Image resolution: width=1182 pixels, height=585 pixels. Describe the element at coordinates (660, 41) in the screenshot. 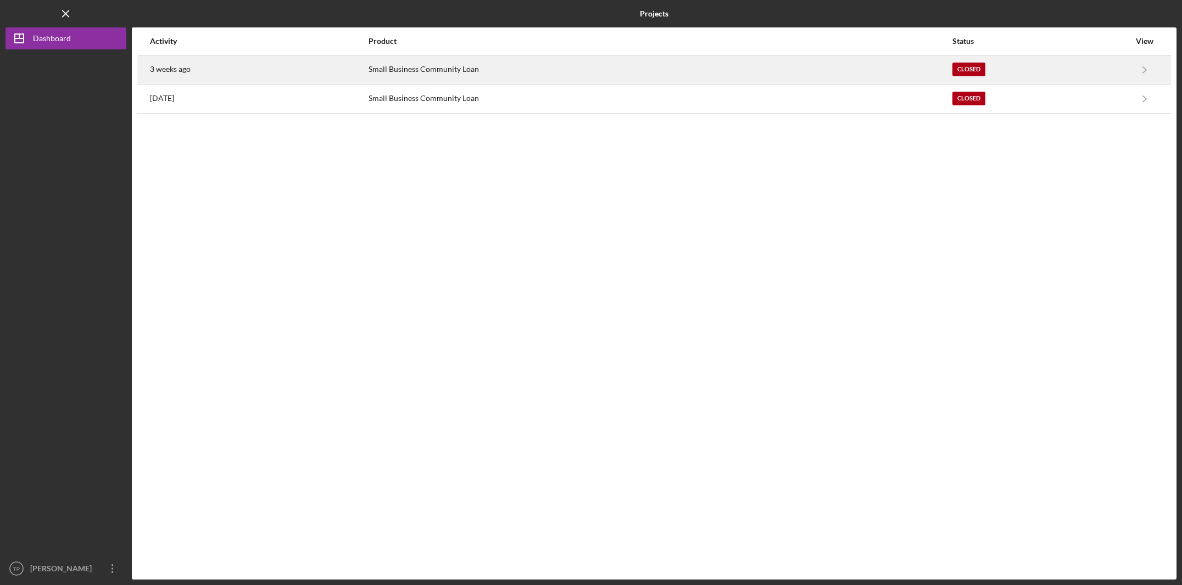

I see `div: Product` at that location.